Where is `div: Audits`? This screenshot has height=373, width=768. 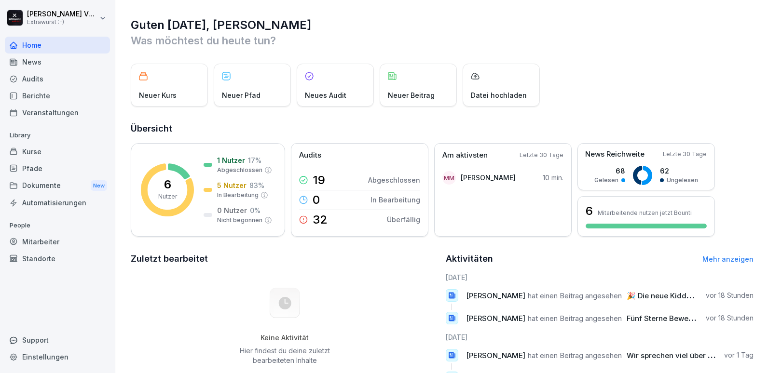 div: Audits is located at coordinates (57, 79).